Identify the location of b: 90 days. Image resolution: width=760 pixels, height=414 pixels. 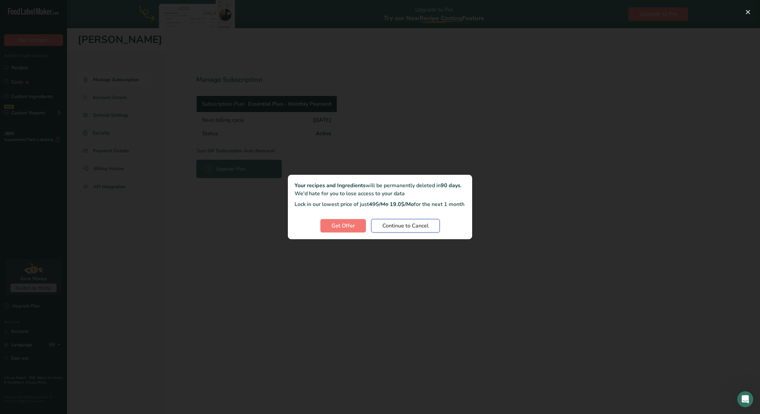
(450, 185).